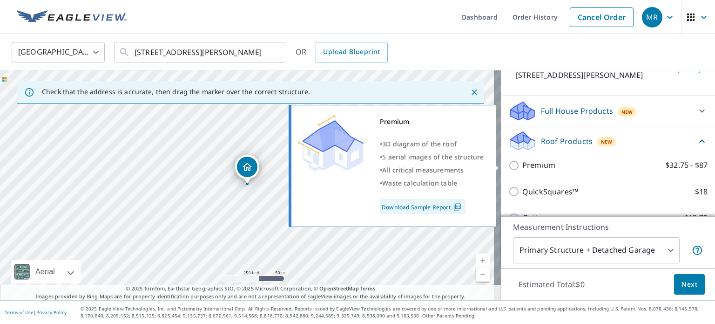 The image size is (715, 324). I want to click on p: Check that the address is accurate, then drag the marker over the correct structure., so click(176, 92).